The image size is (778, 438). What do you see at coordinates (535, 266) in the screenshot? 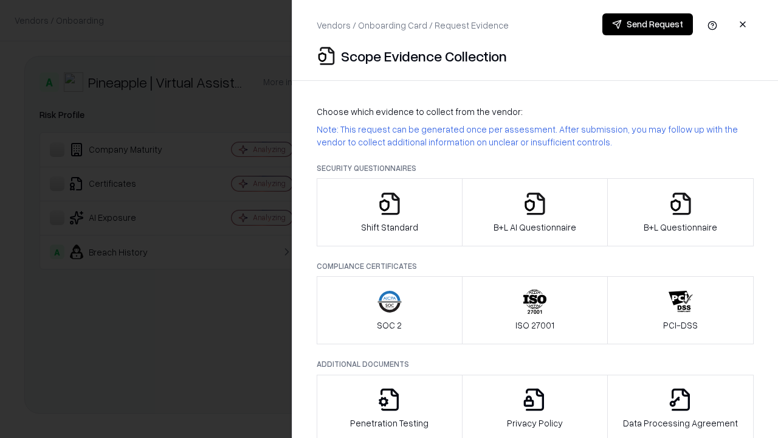
I see `p: Compliance Certificates` at bounding box center [535, 266].